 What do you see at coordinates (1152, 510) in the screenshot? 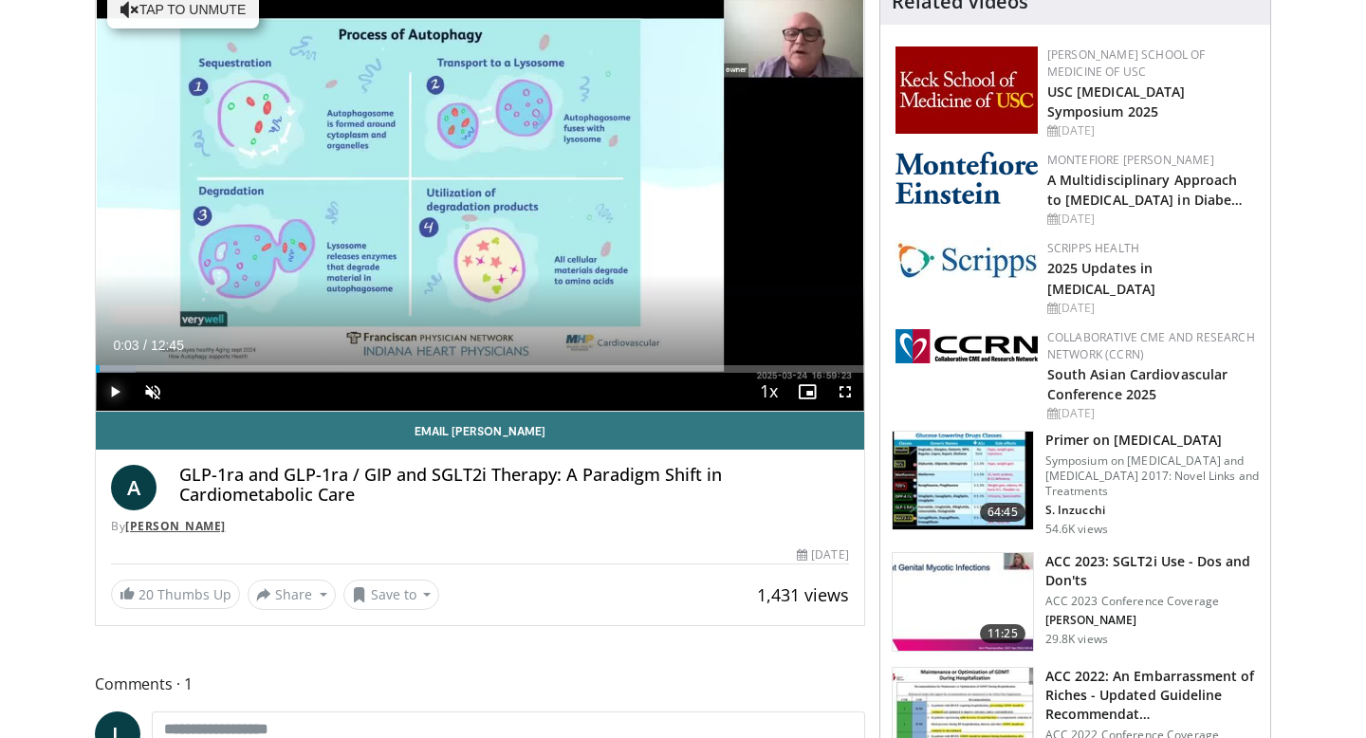
I see `p: S. Inzucchi` at bounding box center [1152, 510].